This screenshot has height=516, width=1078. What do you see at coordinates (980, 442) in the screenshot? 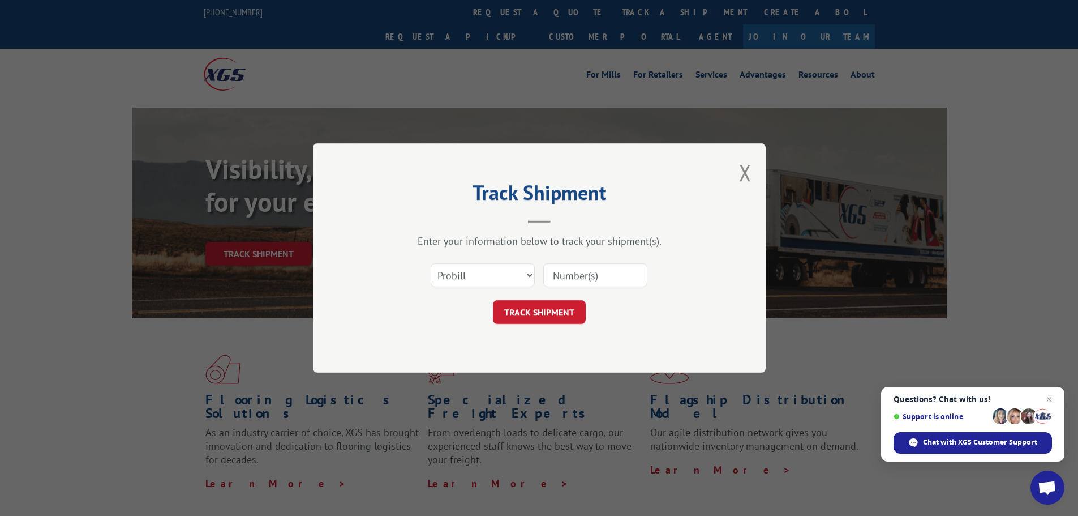
I see `span: Chat with XGS Customer Support` at bounding box center [980, 442].